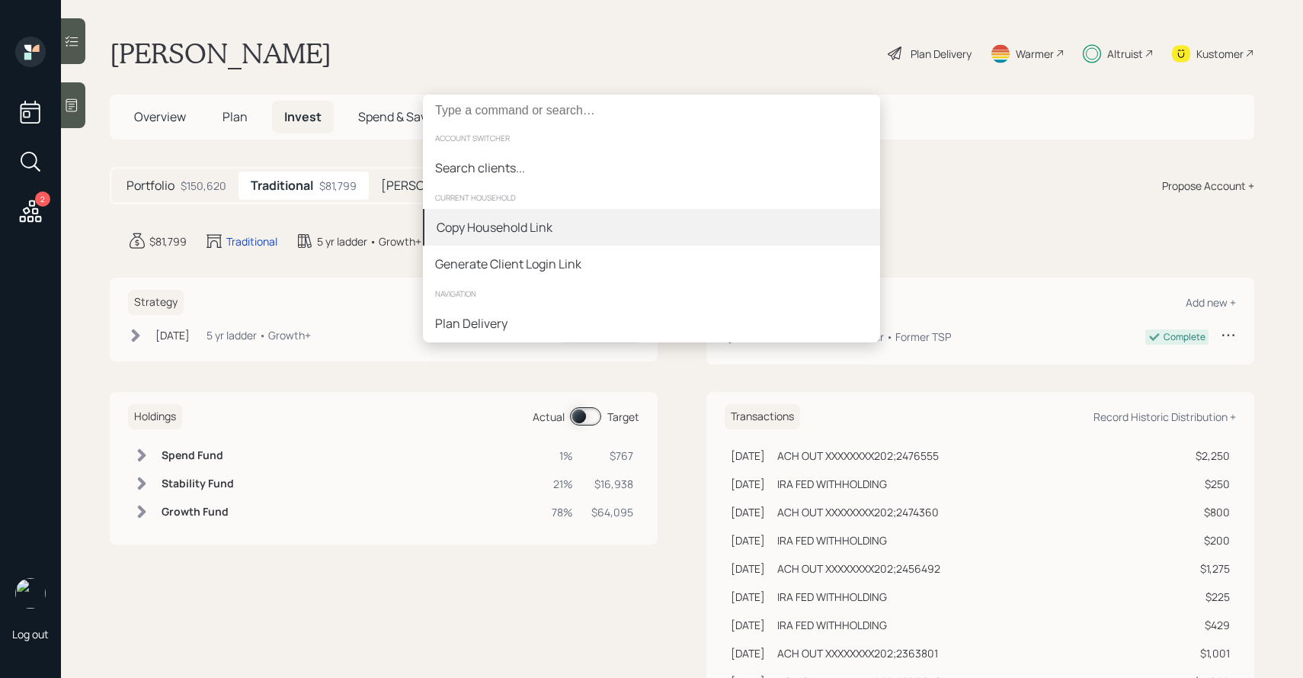 This screenshot has width=1303, height=678. I want to click on div: account switcher, so click(652, 138).